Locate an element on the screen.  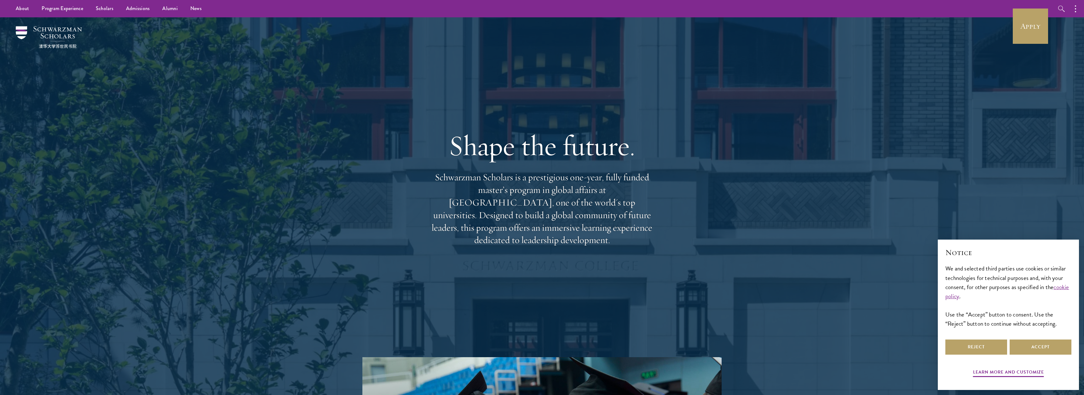
button: Reject is located at coordinates (976, 347).